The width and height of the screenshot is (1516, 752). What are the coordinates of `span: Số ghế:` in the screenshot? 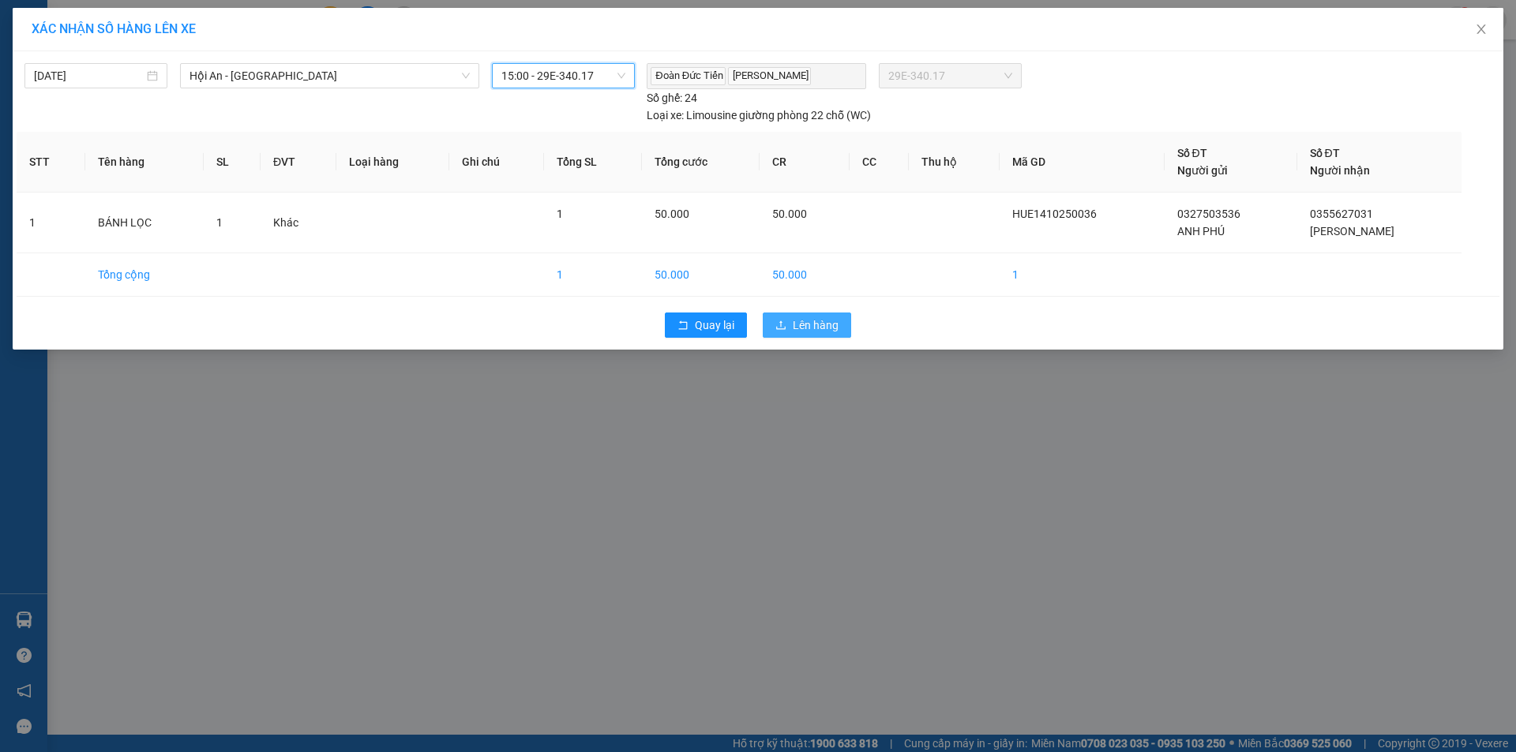 It's located at (664, 98).